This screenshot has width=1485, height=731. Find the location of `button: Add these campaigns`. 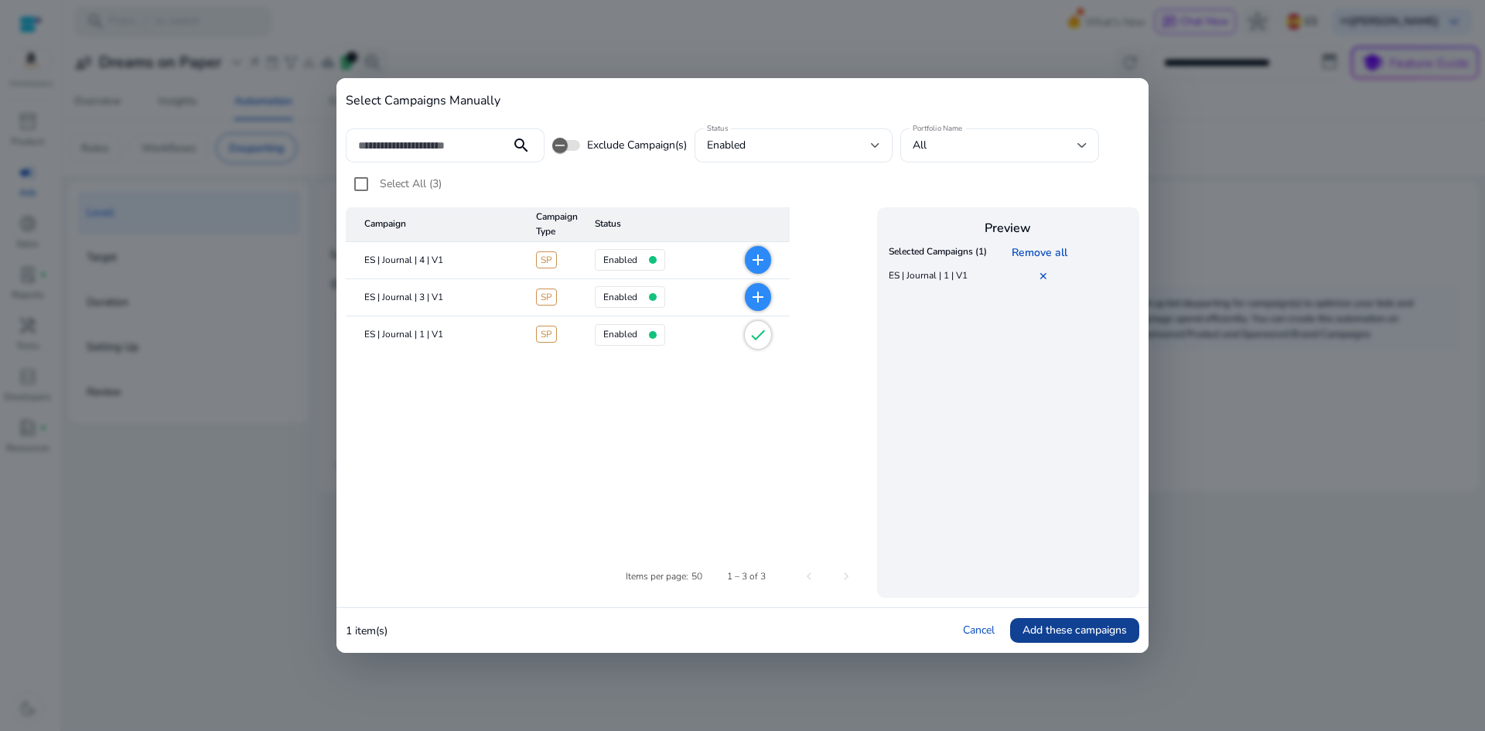

button: Add these campaigns is located at coordinates (1074, 630).